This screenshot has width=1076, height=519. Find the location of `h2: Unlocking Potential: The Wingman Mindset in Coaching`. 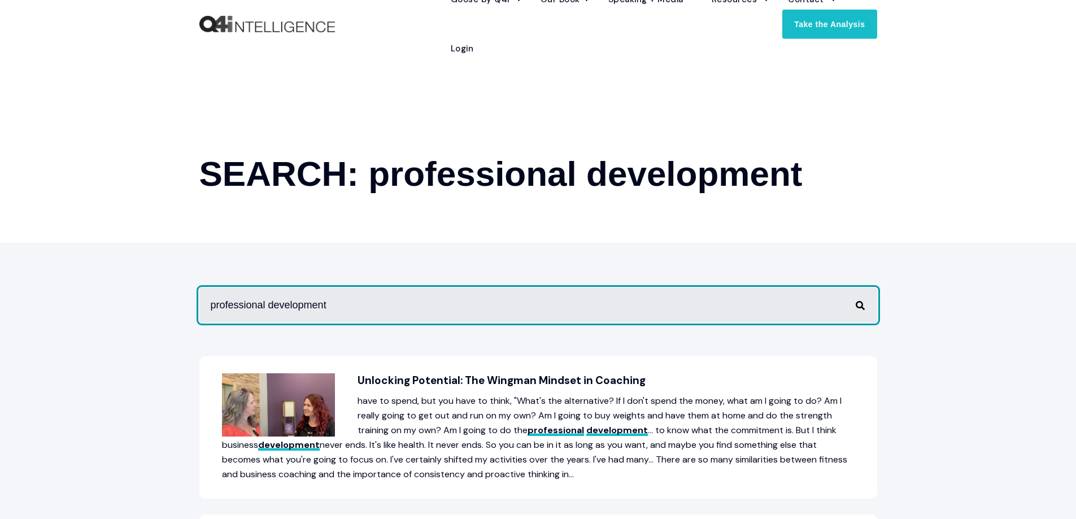

h2: Unlocking Potential: The Wingman Mindset in Coaching is located at coordinates (538, 381).